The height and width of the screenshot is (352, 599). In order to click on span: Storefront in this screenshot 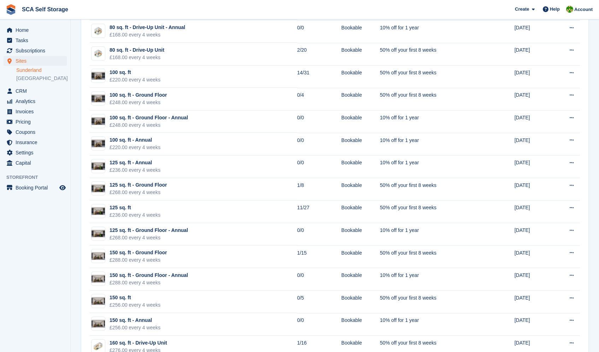, I will do `click(38, 177)`.